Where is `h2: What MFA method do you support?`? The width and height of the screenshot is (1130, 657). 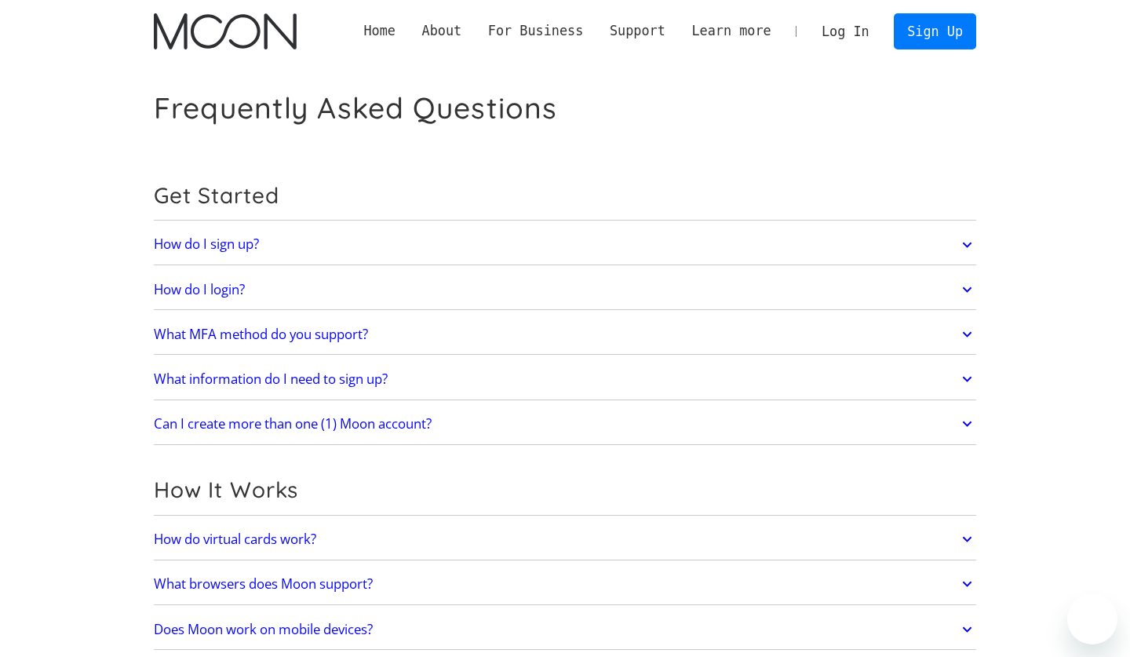 h2: What MFA method do you support? is located at coordinates (261, 334).